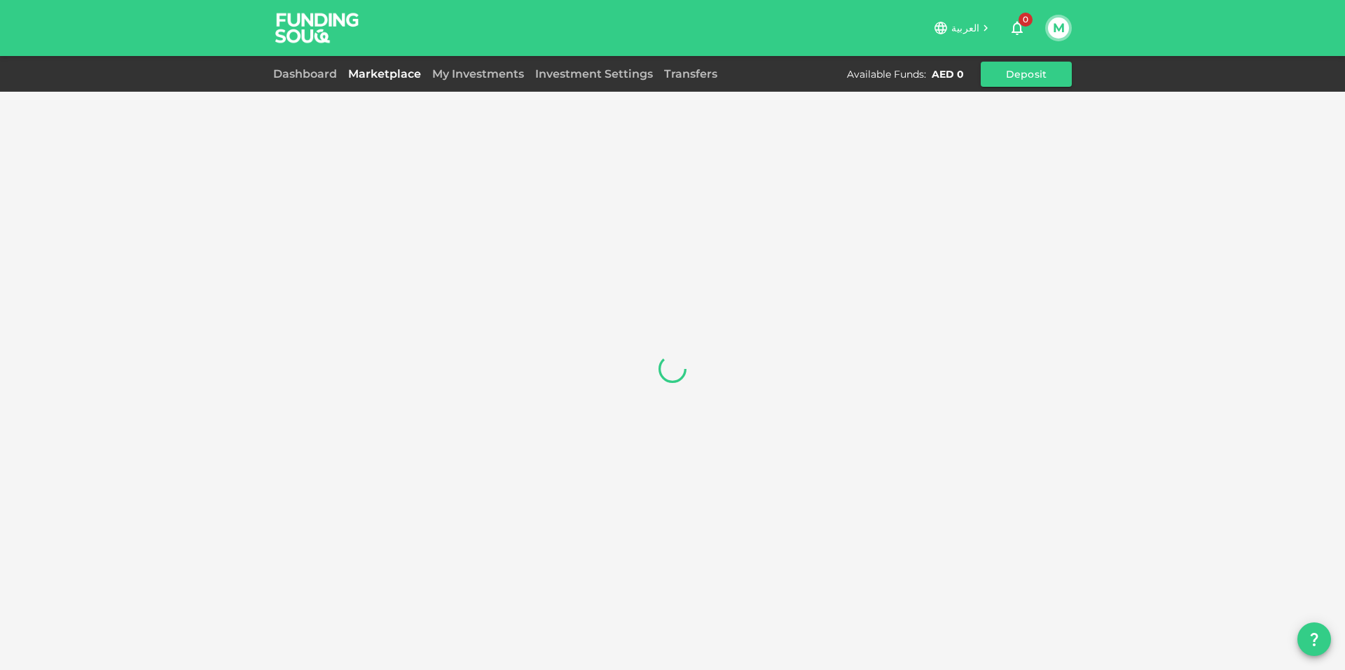 This screenshot has height=670, width=1345. Describe the element at coordinates (594, 74) in the screenshot. I see `a: Investment Settings` at that location.